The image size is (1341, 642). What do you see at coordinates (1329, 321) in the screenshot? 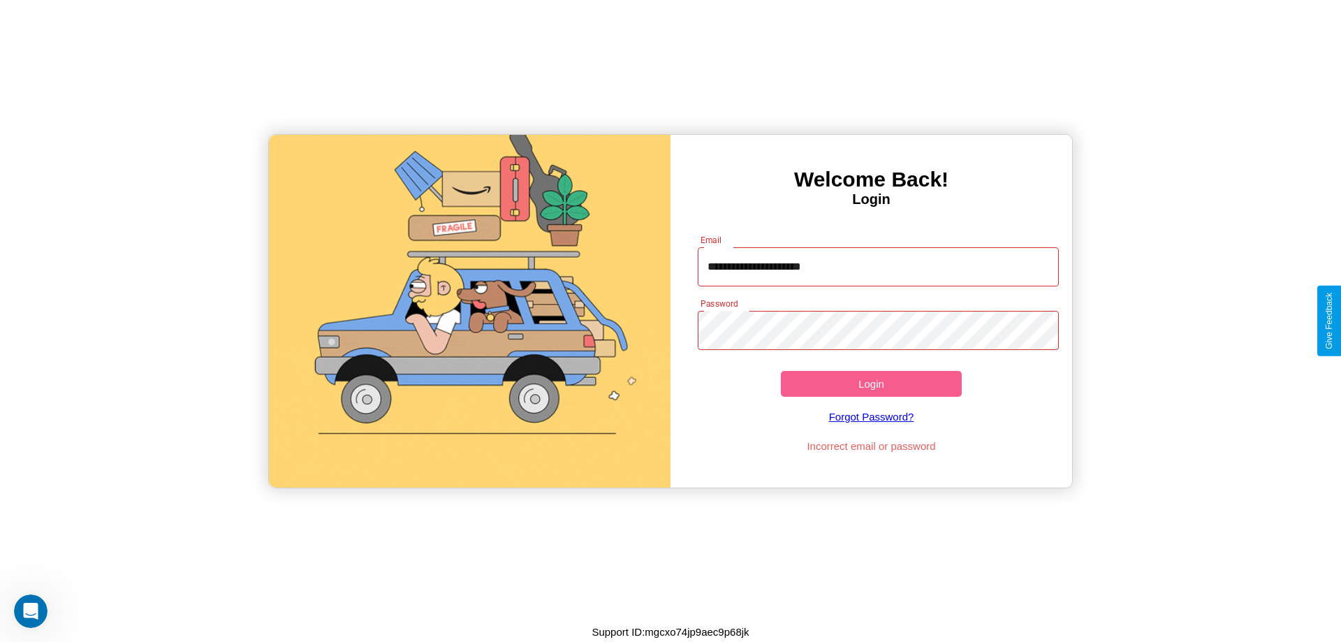
I see `div: Give Feedback` at bounding box center [1329, 321].